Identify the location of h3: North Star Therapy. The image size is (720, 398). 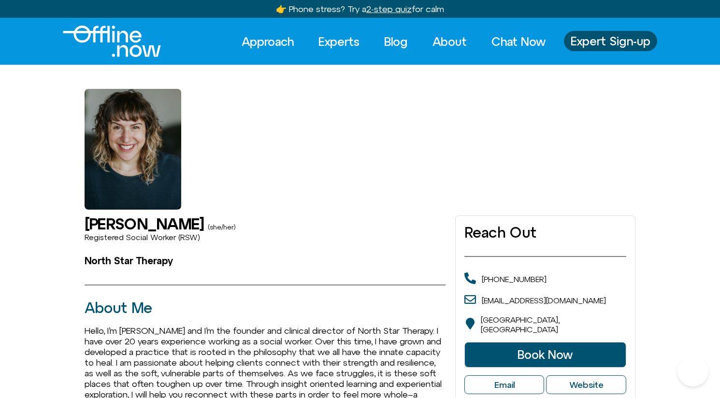
(265, 261).